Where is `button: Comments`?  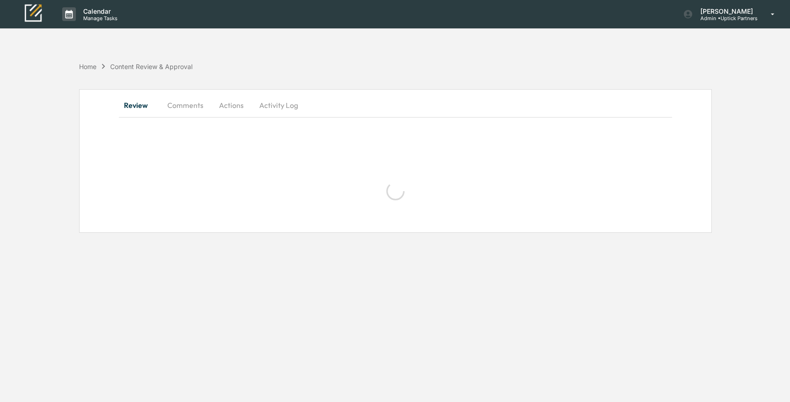 button: Comments is located at coordinates (185, 105).